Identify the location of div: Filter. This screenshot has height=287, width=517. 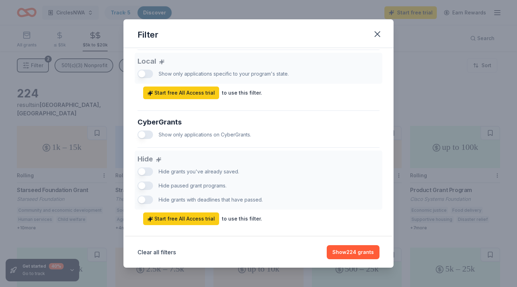
(148, 35).